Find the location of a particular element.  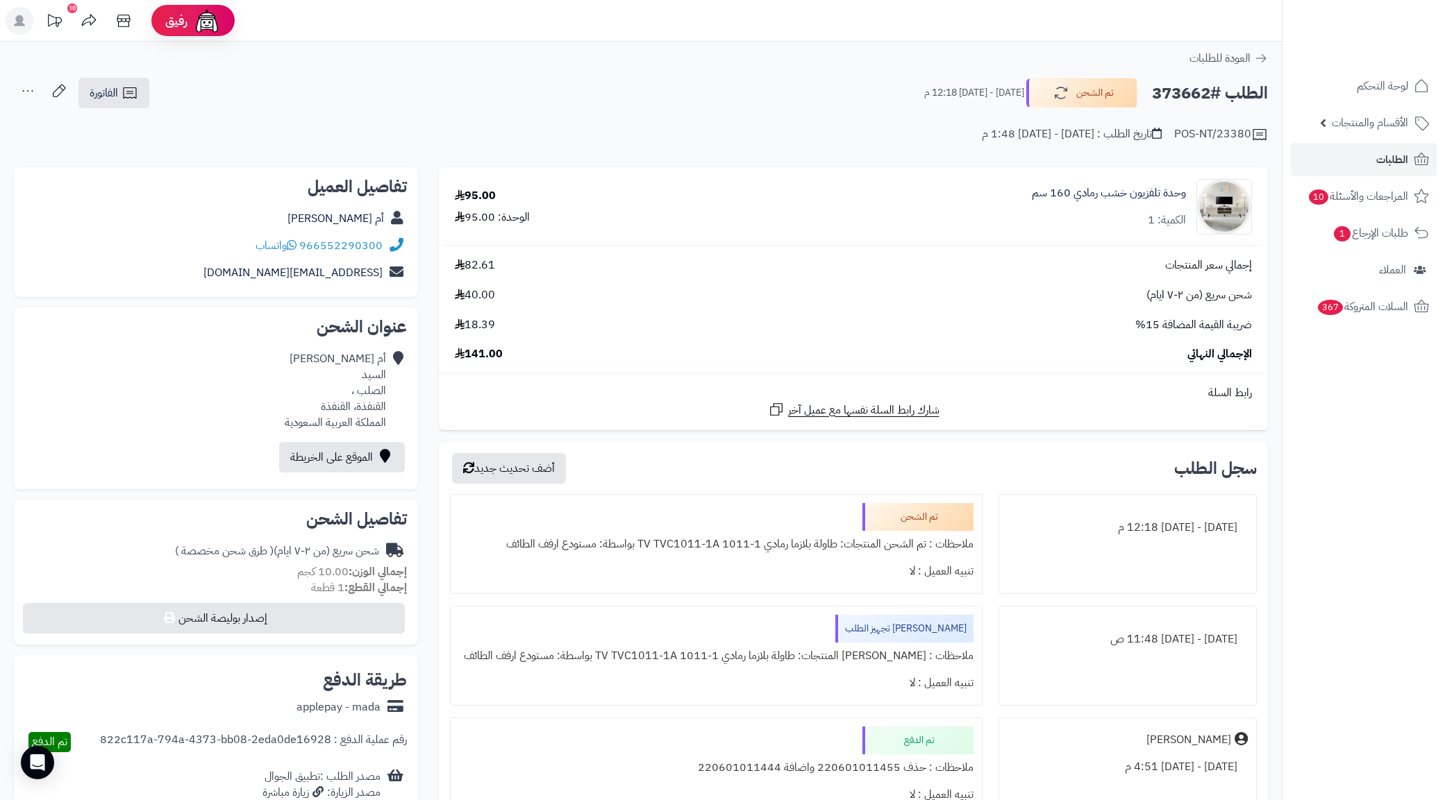

h2: تفاصيل العميل is located at coordinates (216, 187).